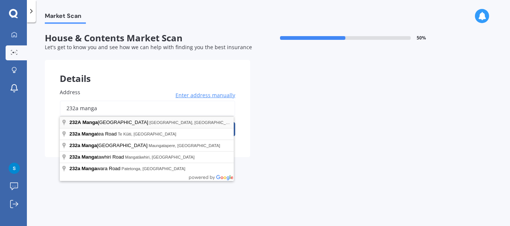 Image resolution: width=510 pixels, height=226 pixels. What do you see at coordinates (148, 47) in the screenshot?
I see `span: Let's get to know you and see how we can help with finding you the best insurance` at bounding box center [148, 47].